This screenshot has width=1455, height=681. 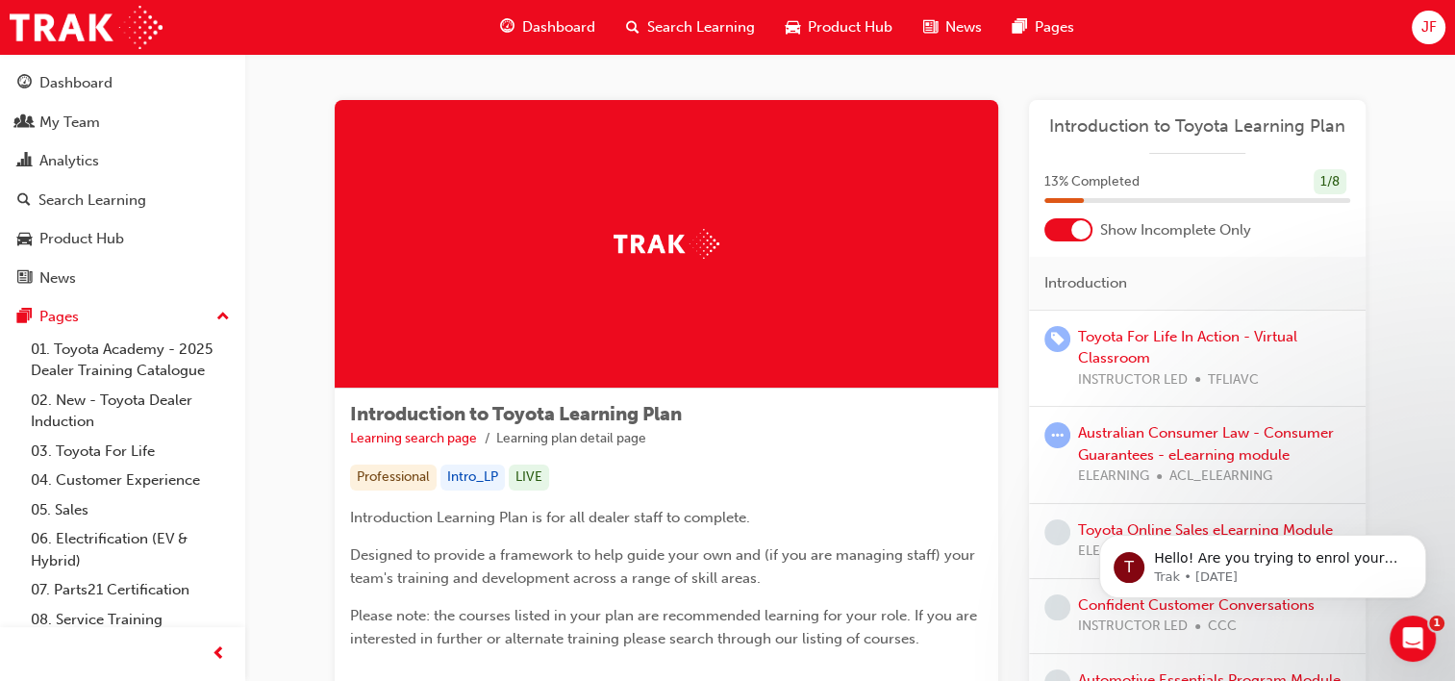 I want to click on li: Learning plan detail page, so click(x=571, y=439).